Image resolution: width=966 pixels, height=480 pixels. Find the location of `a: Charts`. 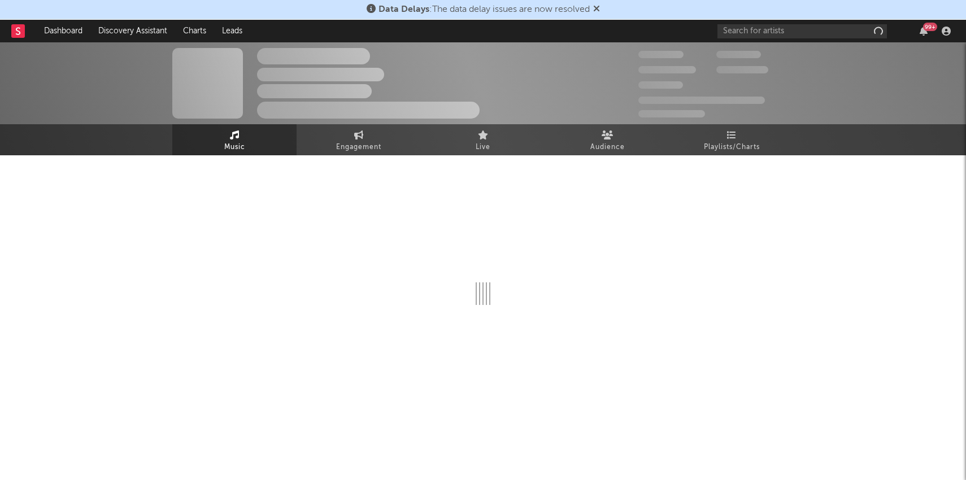

a: Charts is located at coordinates (194, 31).